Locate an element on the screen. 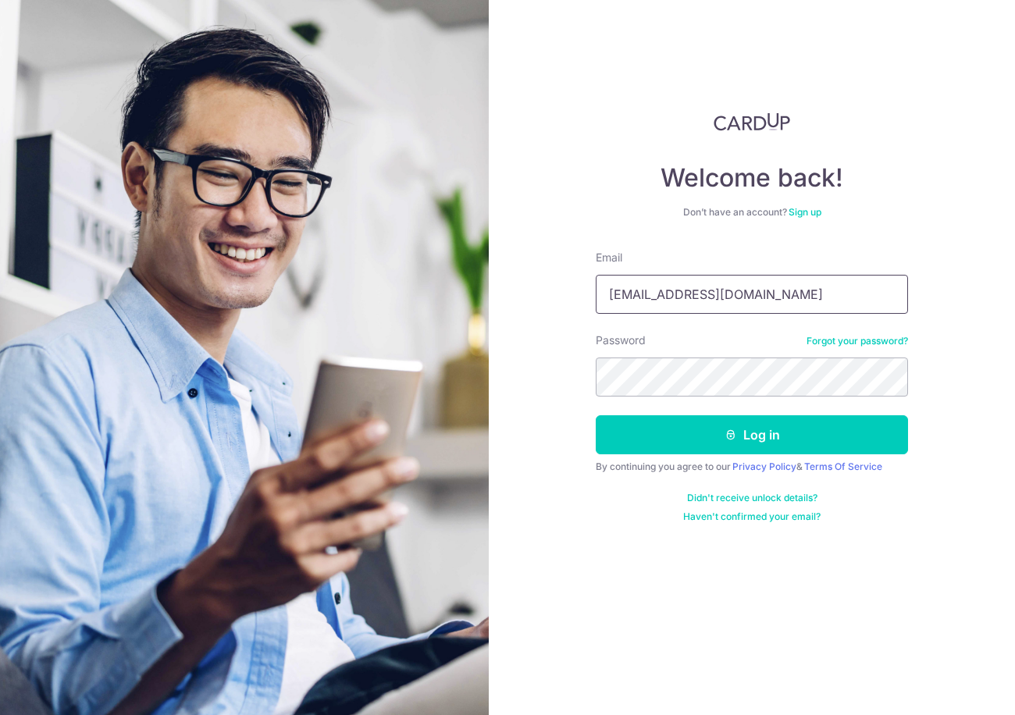 This screenshot has height=715, width=1015. label: Email is located at coordinates (609, 258).